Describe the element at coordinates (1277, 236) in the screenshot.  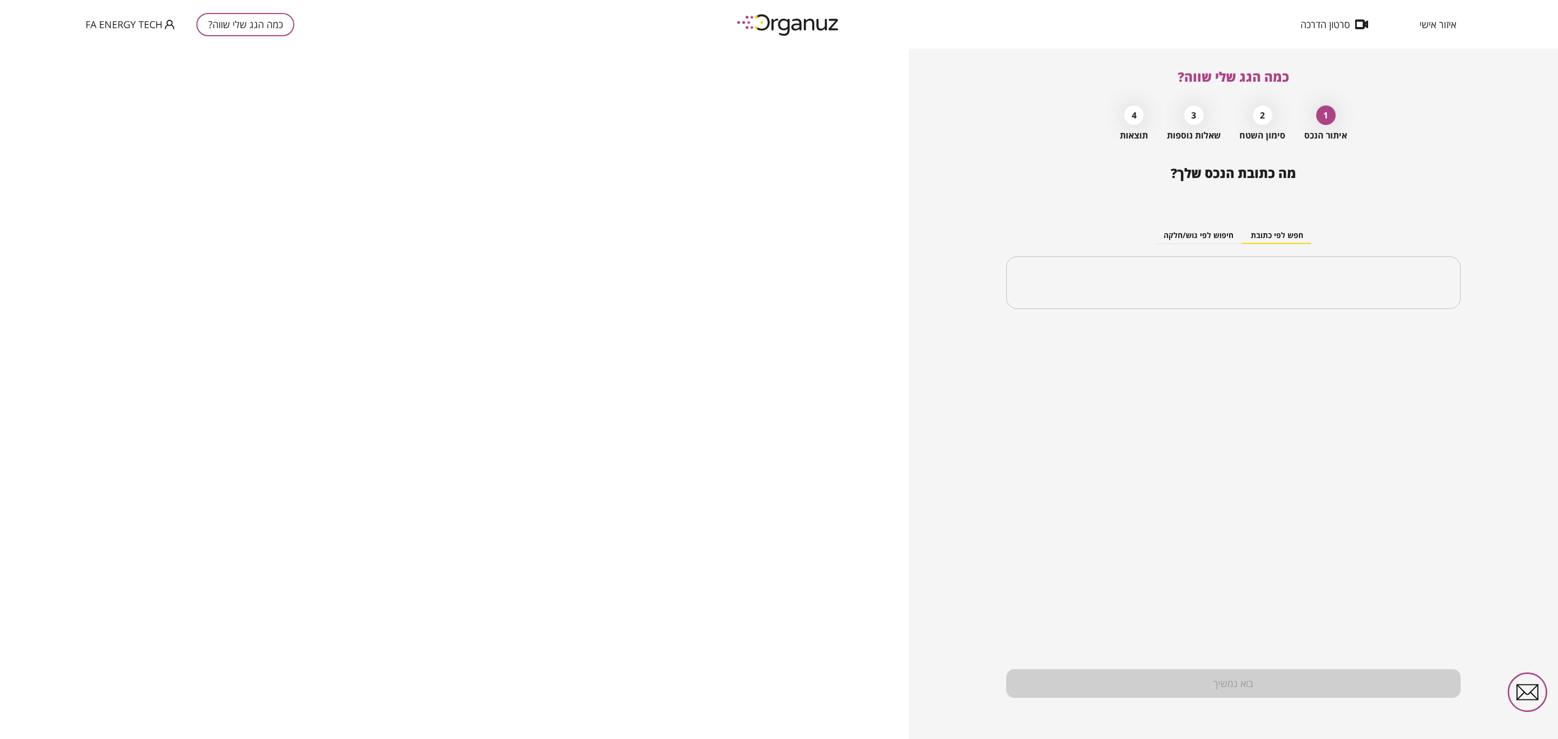
I see `button: חפש לפי כתובת` at that location.